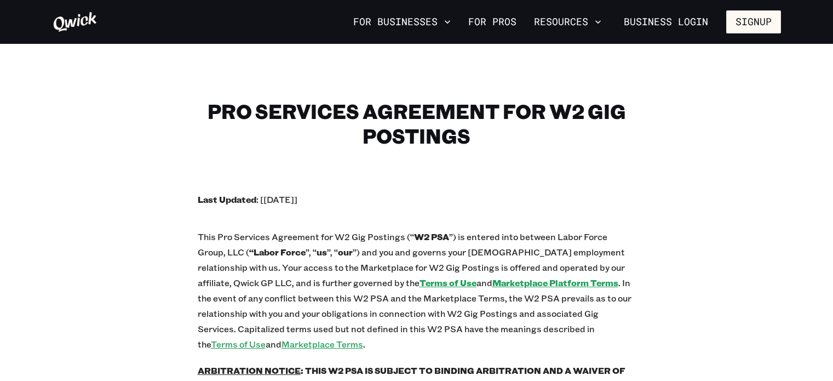  What do you see at coordinates (567, 22) in the screenshot?
I see `button: Resources` at bounding box center [567, 22].